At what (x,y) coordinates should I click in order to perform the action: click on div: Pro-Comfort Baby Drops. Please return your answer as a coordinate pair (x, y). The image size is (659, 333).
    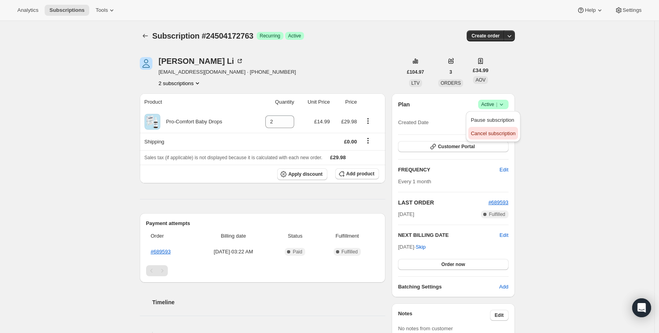
    Looking at the image, I should click on (191, 122).